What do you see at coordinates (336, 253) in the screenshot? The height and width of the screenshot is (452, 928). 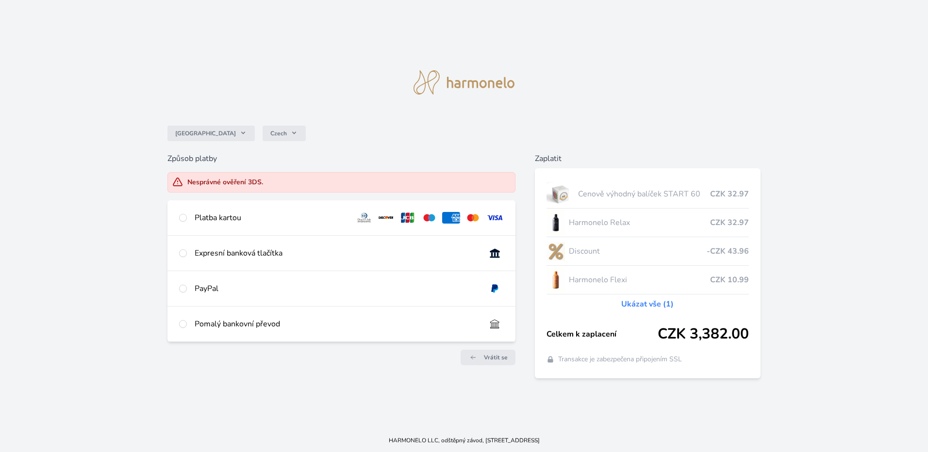 I see `div: Expresní banková tlačítka` at bounding box center [336, 253].